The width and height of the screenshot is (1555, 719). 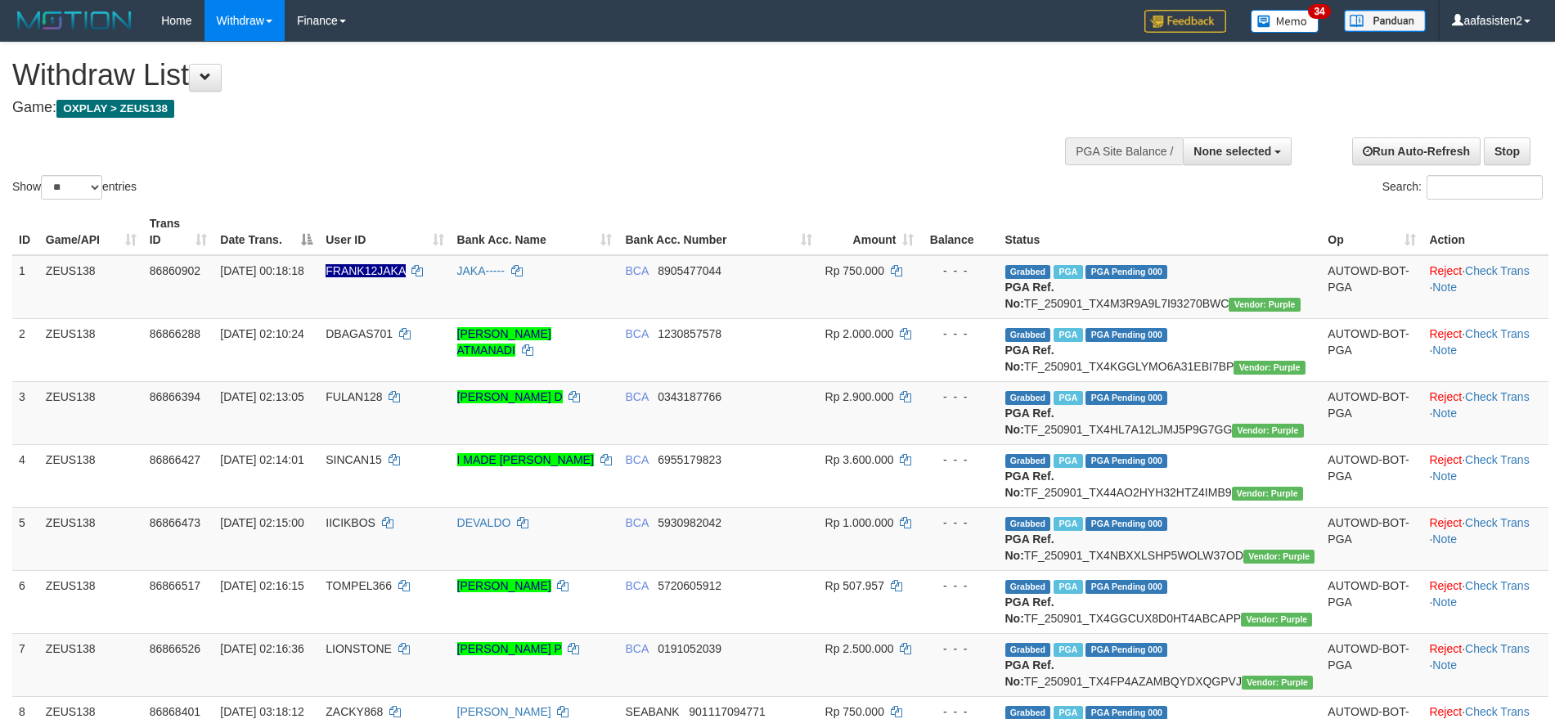 What do you see at coordinates (91, 232) in the screenshot?
I see `th: Game/API: activate to sort column ascending` at bounding box center [91, 232].